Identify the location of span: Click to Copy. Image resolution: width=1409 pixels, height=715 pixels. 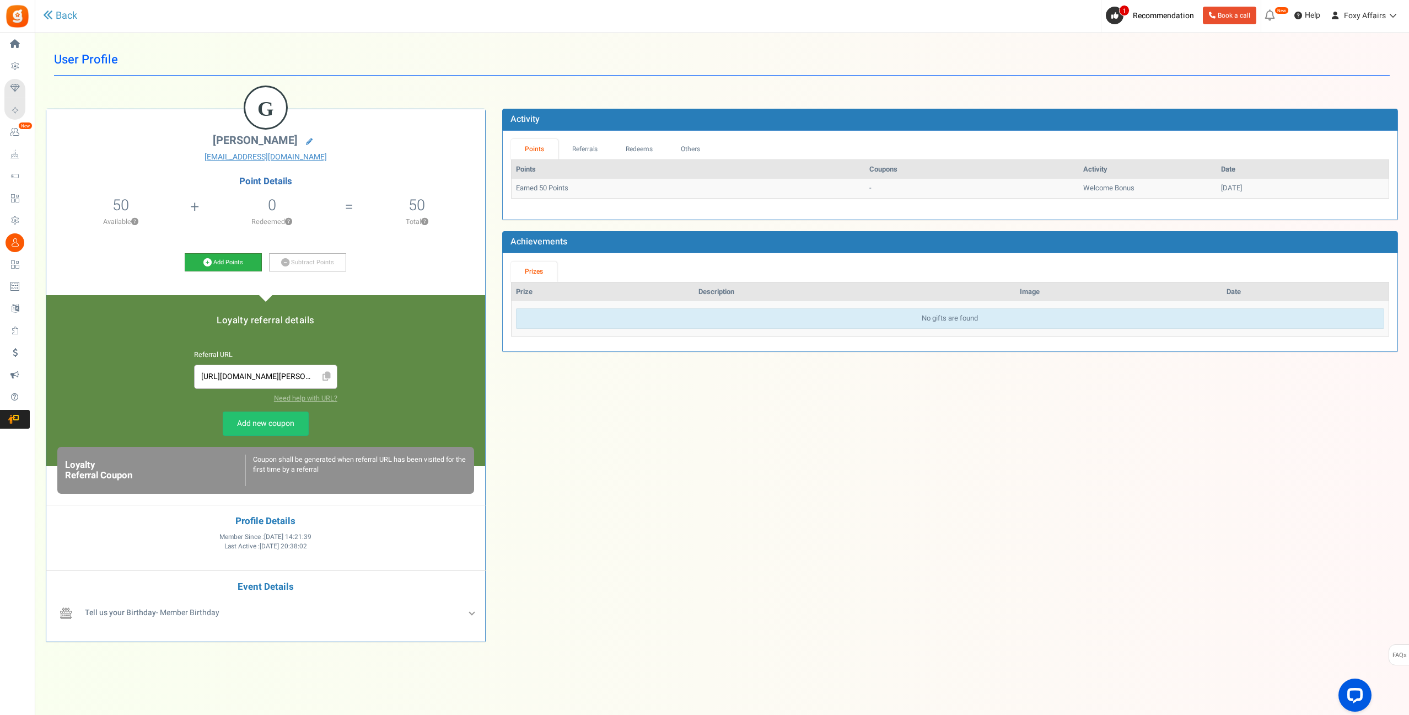
(327, 377).